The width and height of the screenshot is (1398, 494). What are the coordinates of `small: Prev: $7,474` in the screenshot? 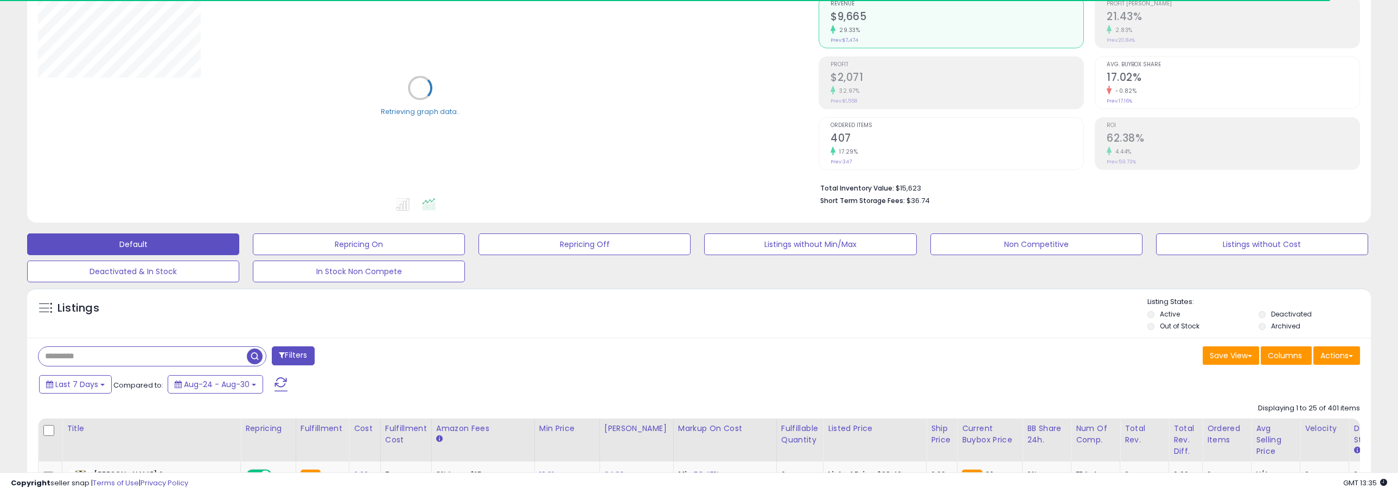 It's located at (844, 40).